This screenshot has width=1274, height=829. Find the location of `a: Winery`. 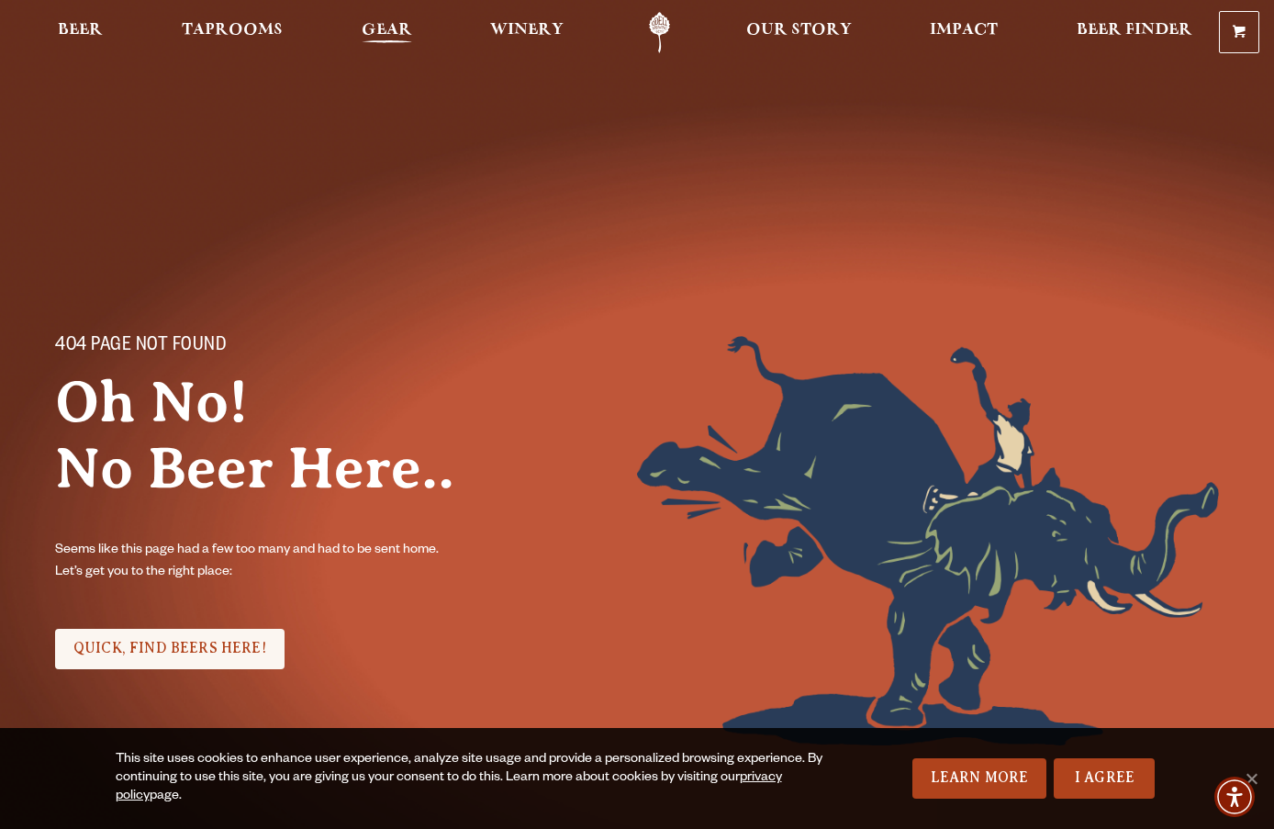

a: Winery is located at coordinates (527, 32).